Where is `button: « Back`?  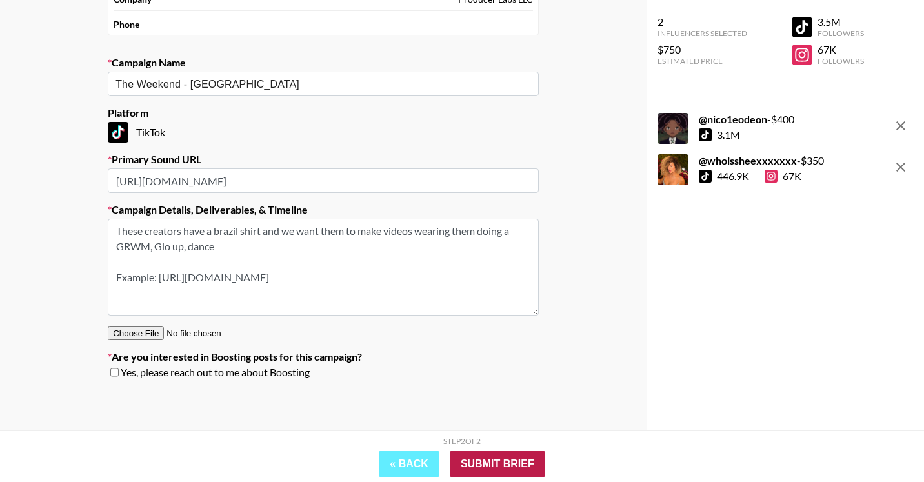
button: « Back is located at coordinates (409, 464).